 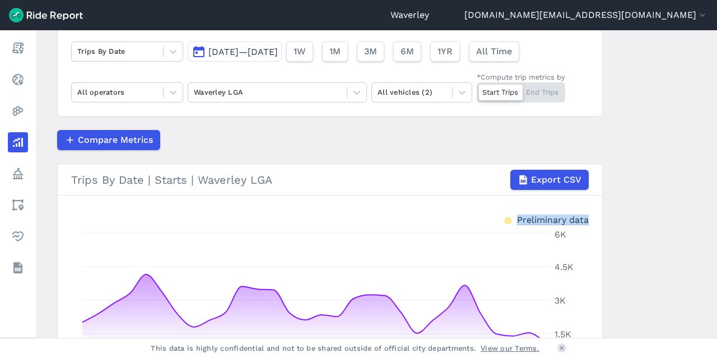 I want to click on button: 3M, so click(x=370, y=52).